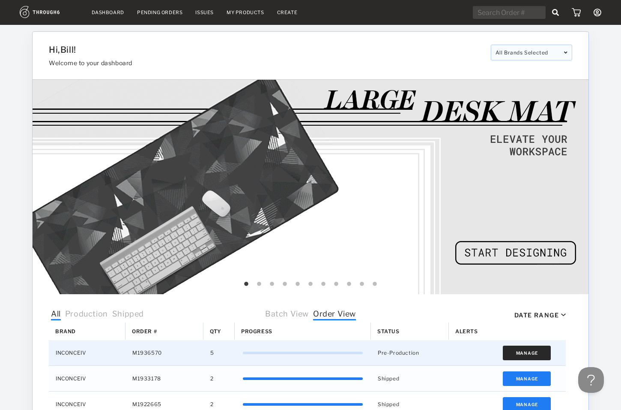  What do you see at coordinates (532, 52) in the screenshot?
I see `div: All Brands Selected` at bounding box center [532, 52].